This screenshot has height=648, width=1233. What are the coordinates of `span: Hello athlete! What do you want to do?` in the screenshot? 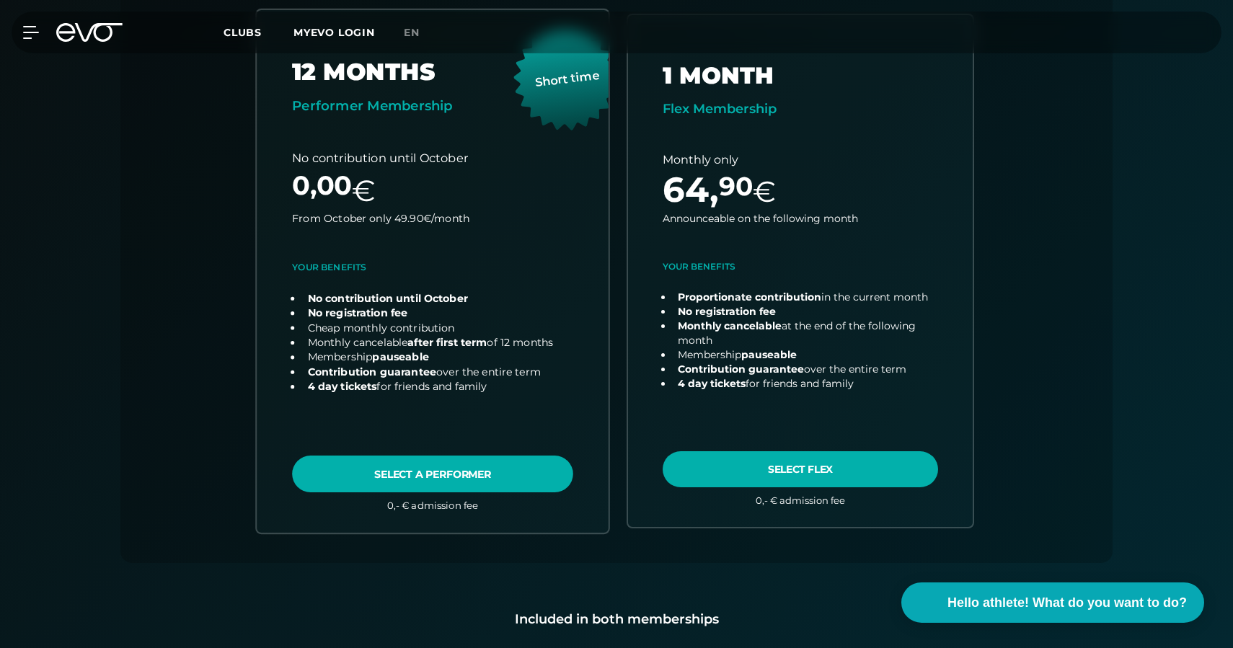 It's located at (1067, 603).